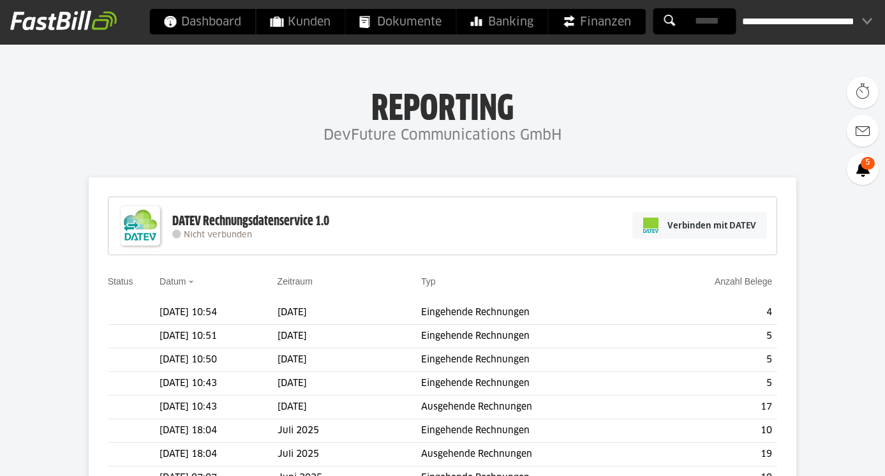 The image size is (885, 476). What do you see at coordinates (192, 282) in the screenshot?
I see `img: sort_desc.gif` at bounding box center [192, 282].